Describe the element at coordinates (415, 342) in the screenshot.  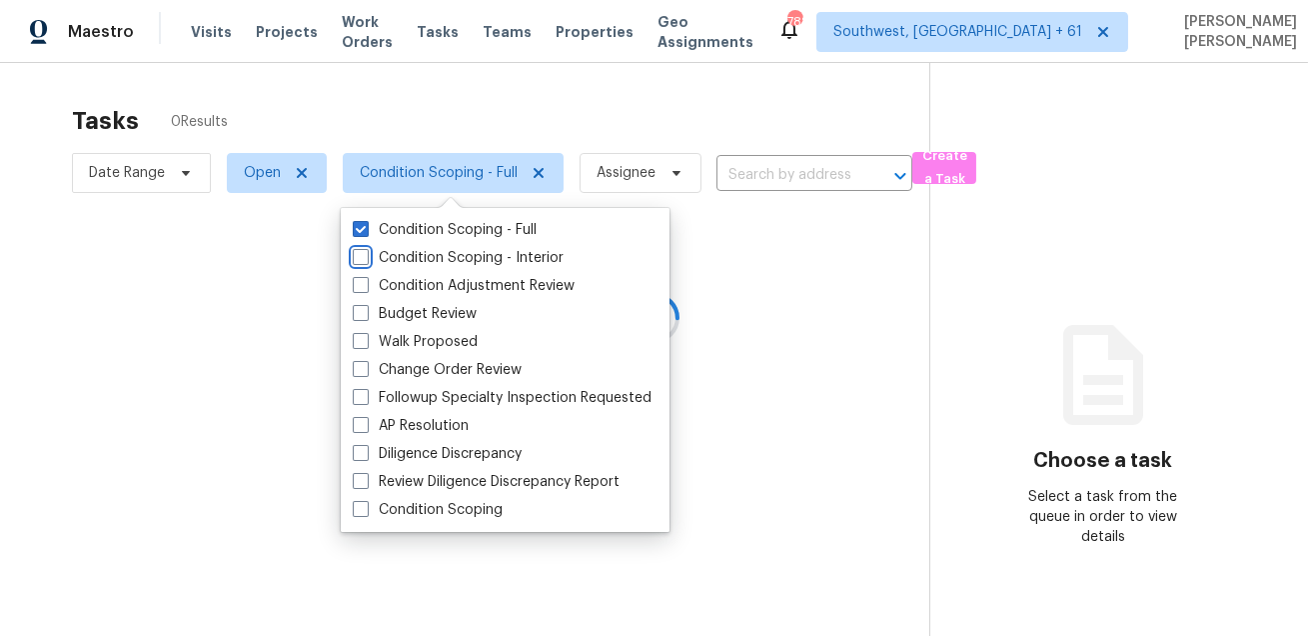
I see `label: Walk Proposed` at that location.